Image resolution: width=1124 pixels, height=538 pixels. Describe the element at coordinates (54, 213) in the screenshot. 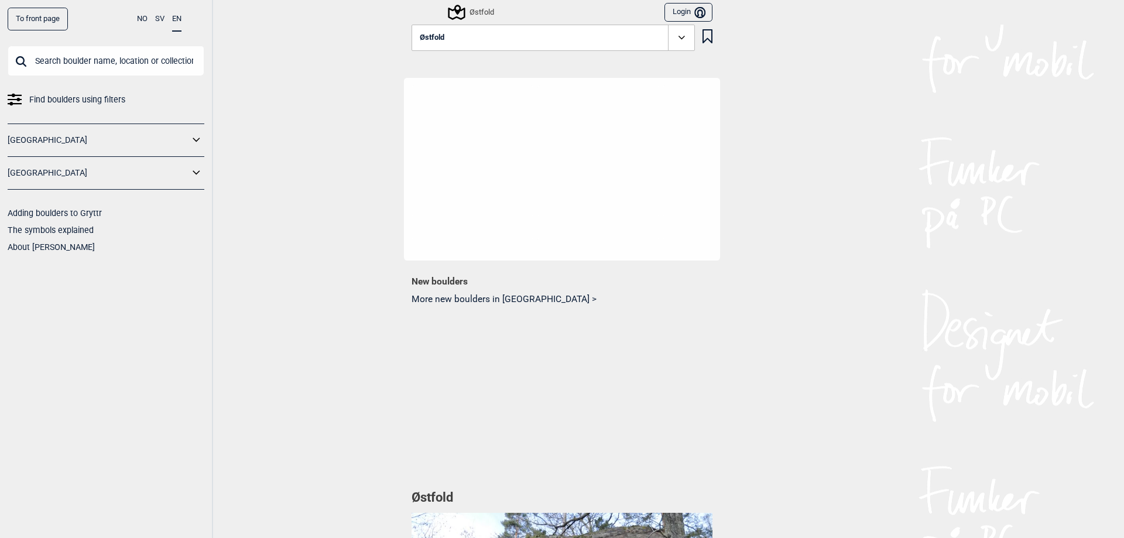

I see `a: Adding boulders to Gryttr` at that location.